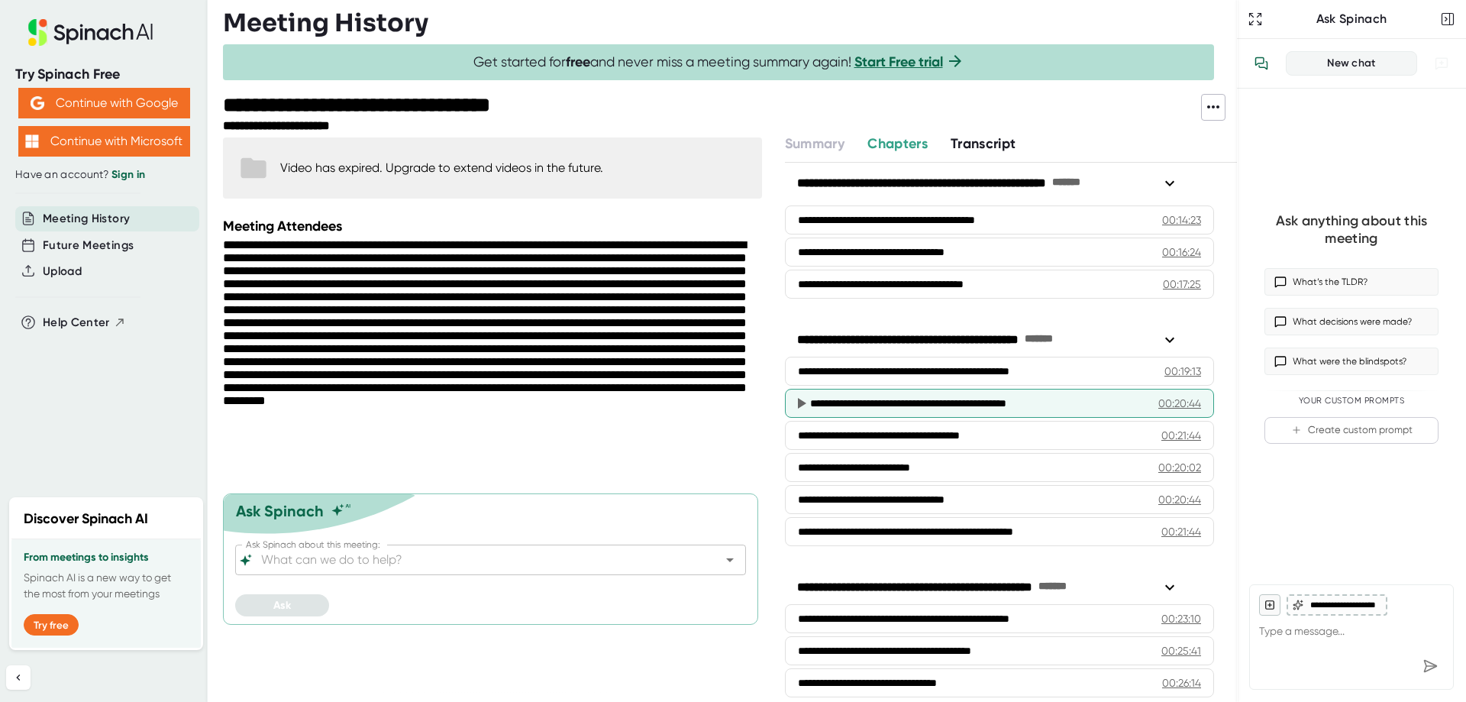 The height and width of the screenshot is (702, 1466). What do you see at coordinates (104, 141) in the screenshot?
I see `a: Continue with Microsoft` at bounding box center [104, 141].